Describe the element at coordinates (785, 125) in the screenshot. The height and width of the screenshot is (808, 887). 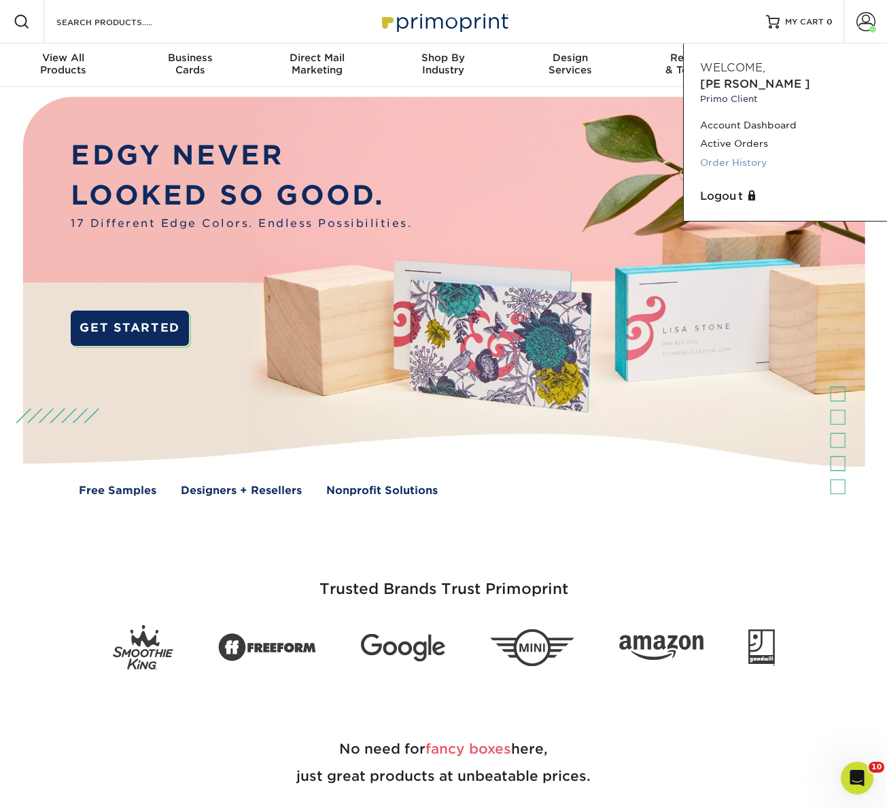
I see `a: Account Dashboard` at that location.